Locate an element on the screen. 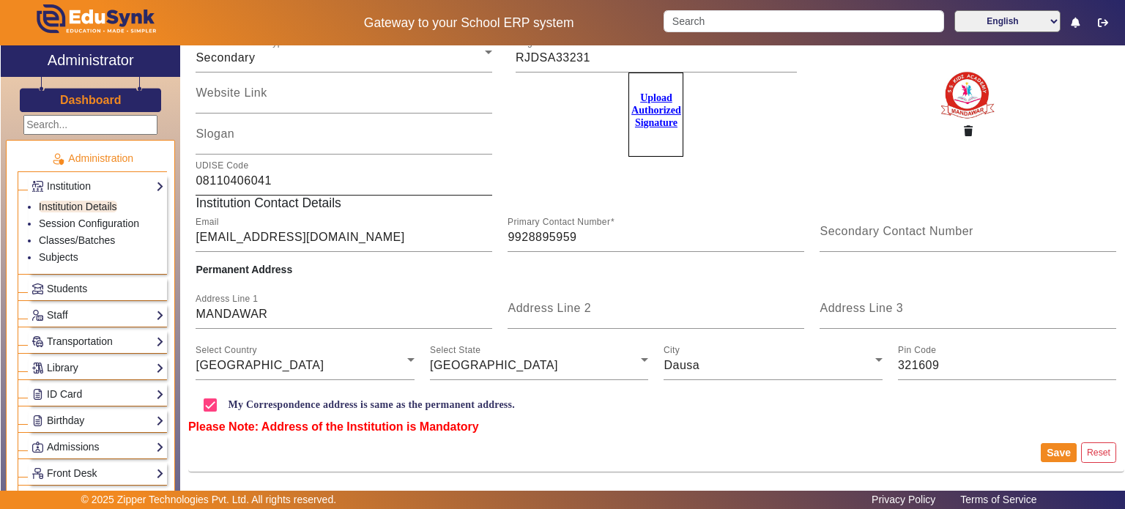 The image size is (1125, 509). input: Address Line 1 is located at coordinates (343, 314).